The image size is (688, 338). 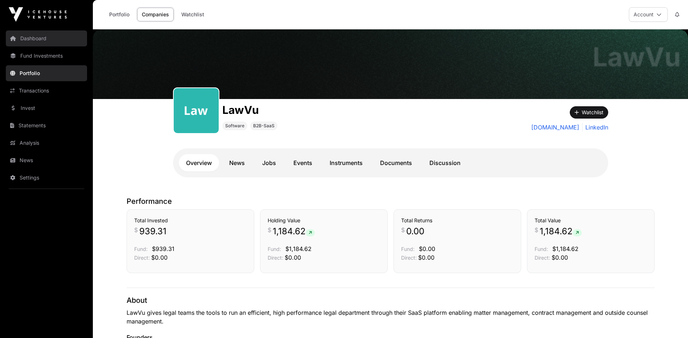 What do you see at coordinates (303, 163) in the screenshot?
I see `a: Events` at bounding box center [303, 163].